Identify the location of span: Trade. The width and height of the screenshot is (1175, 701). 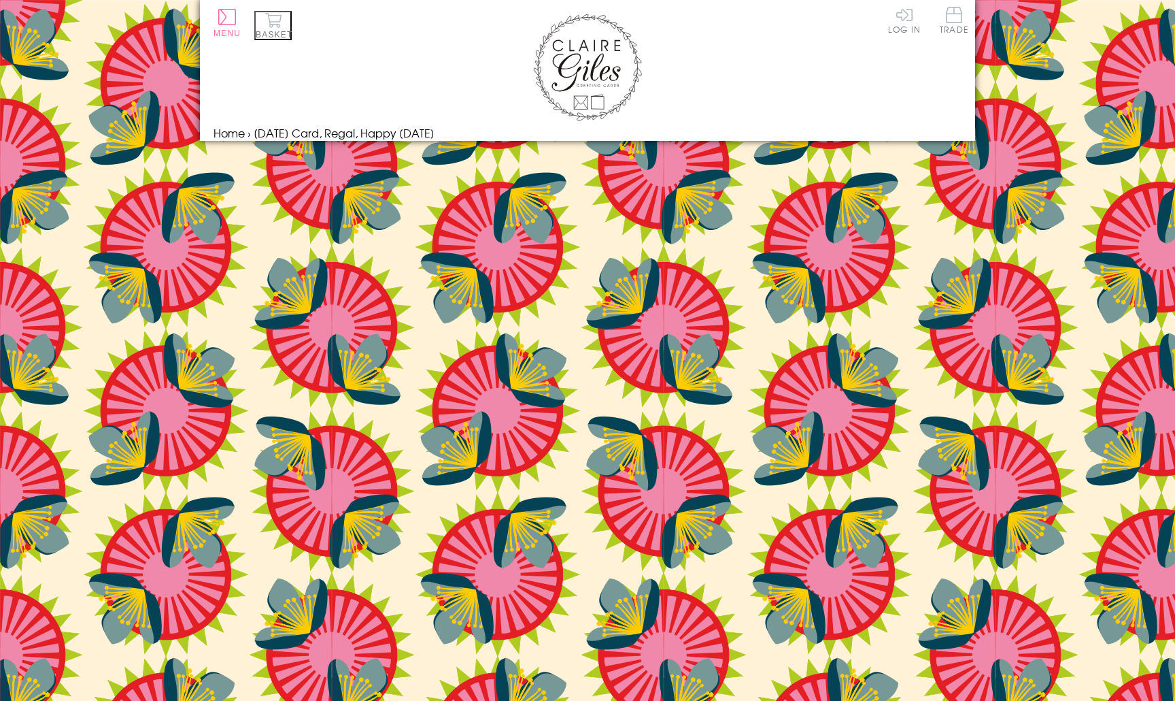
(954, 20).